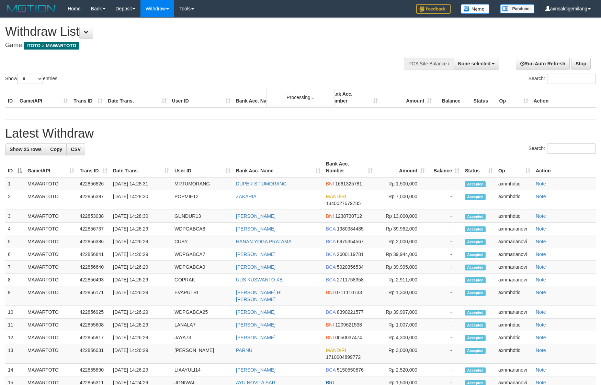 The width and height of the screenshot is (601, 385). Describe the element at coordinates (137, 97) in the screenshot. I see `th: Date Trans.` at that location.